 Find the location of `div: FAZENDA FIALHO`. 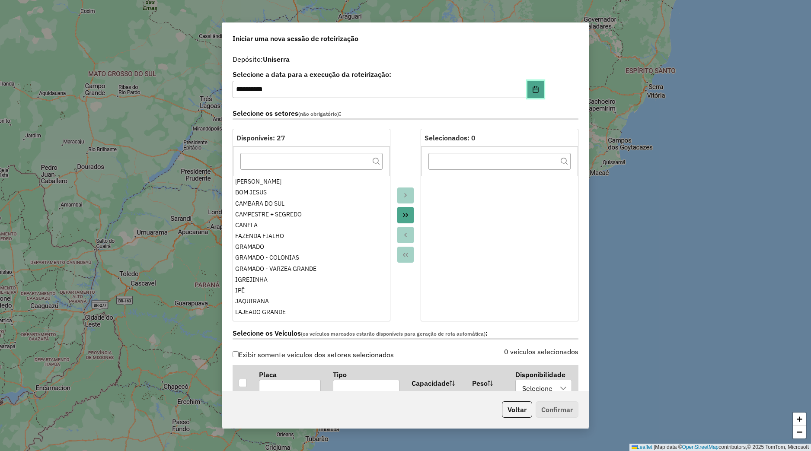

div: FAZENDA FIALHO is located at coordinates (311, 236).